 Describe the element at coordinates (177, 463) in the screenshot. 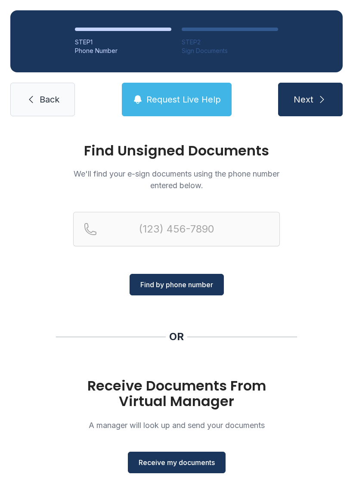

I see `span: Receive my documents` at that location.